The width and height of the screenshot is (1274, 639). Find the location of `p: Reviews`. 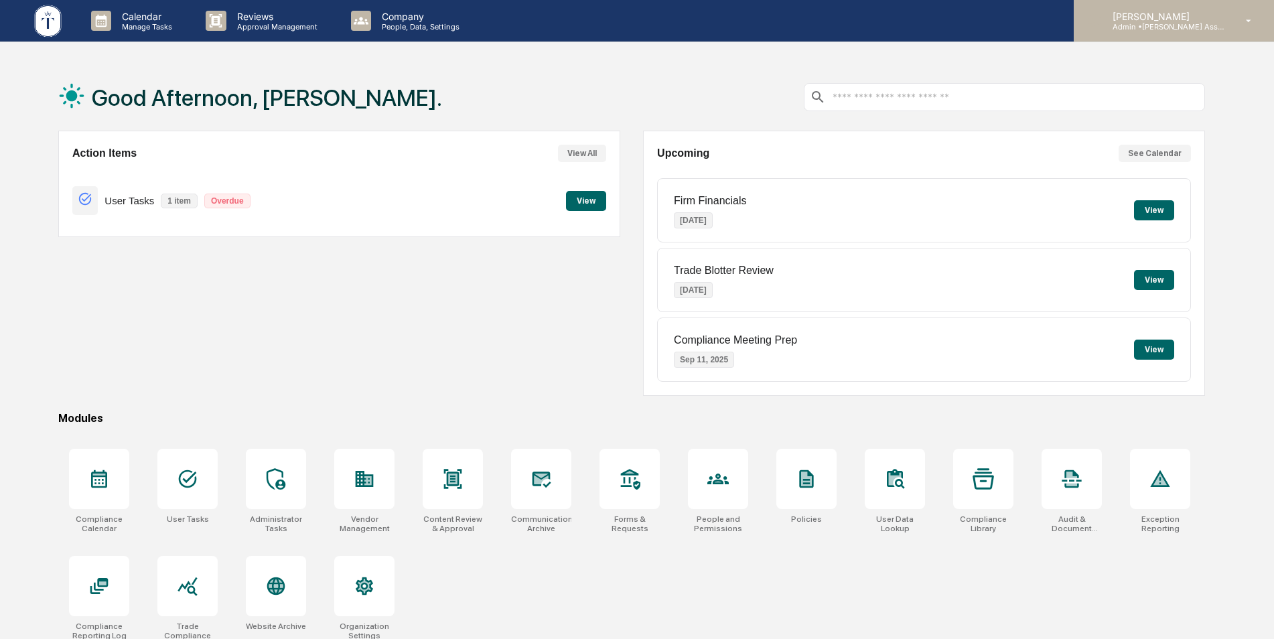

p: Reviews is located at coordinates (275, 16).